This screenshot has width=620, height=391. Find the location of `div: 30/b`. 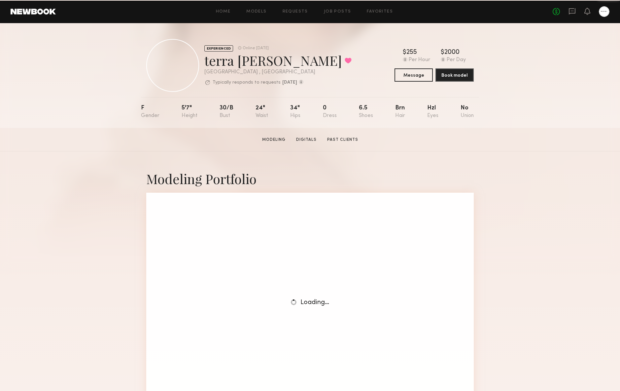

div: 30/b is located at coordinates (227, 112).